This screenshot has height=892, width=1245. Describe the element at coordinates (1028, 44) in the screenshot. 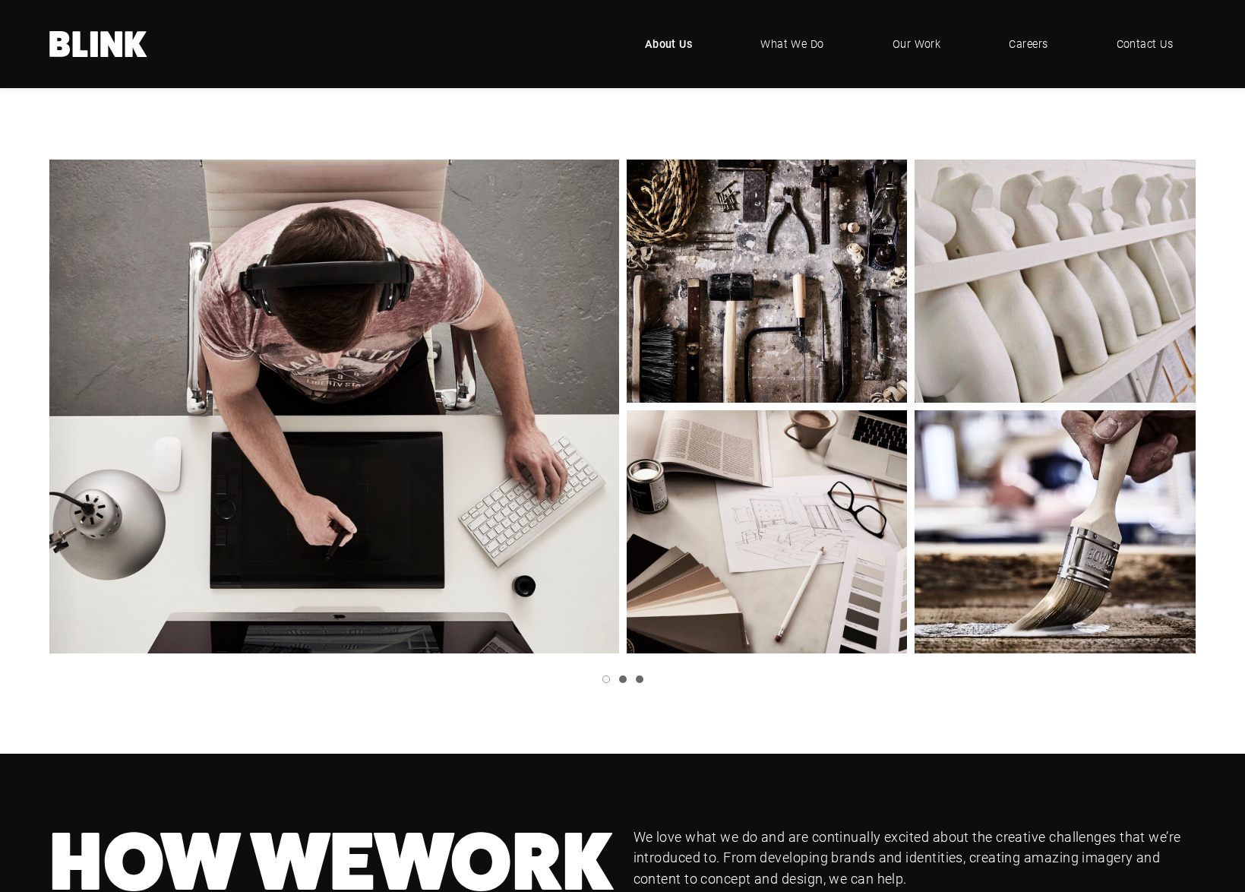

I see `span: Careers` at that location.